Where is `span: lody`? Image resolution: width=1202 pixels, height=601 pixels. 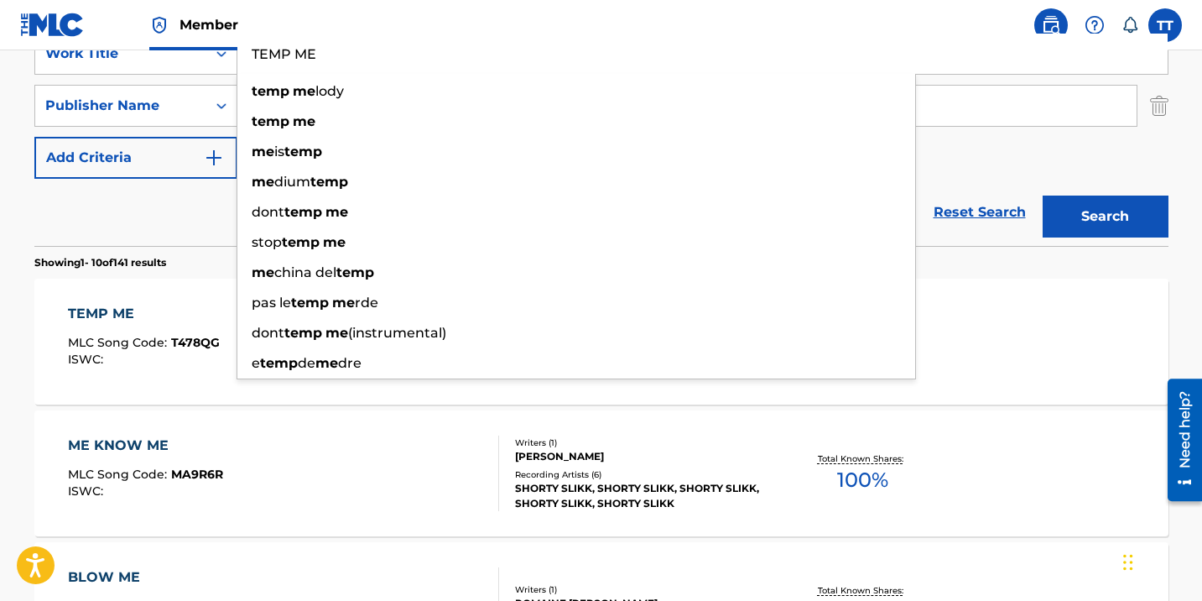
span: lody is located at coordinates (330, 91).